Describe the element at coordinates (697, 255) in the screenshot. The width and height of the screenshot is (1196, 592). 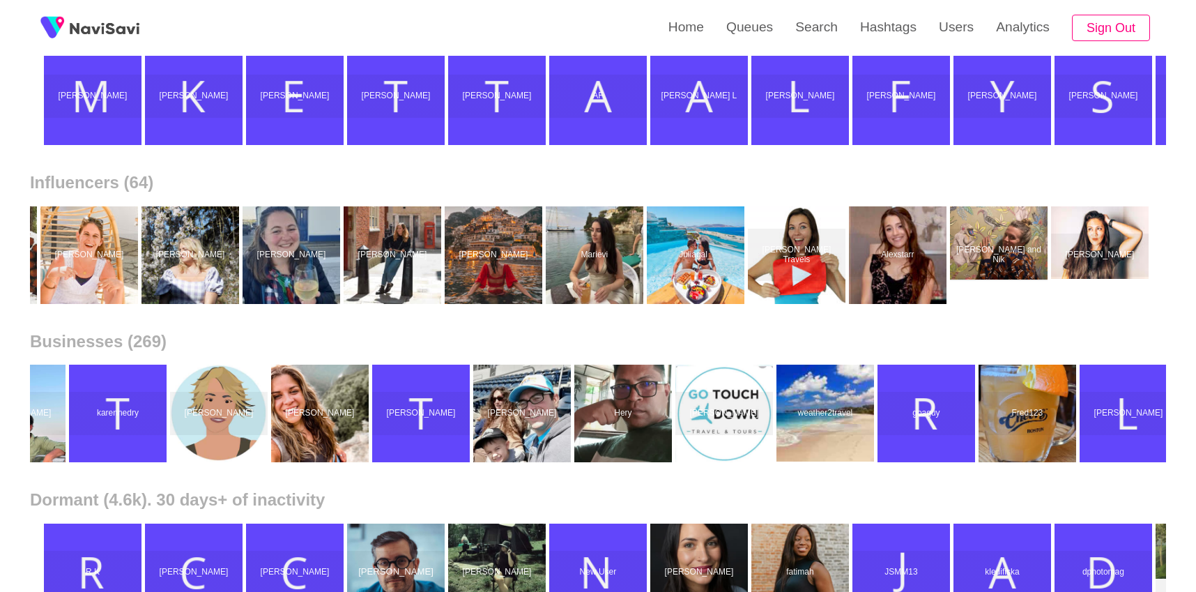
I see `a: Juliagal_Juliagal_` at that location.